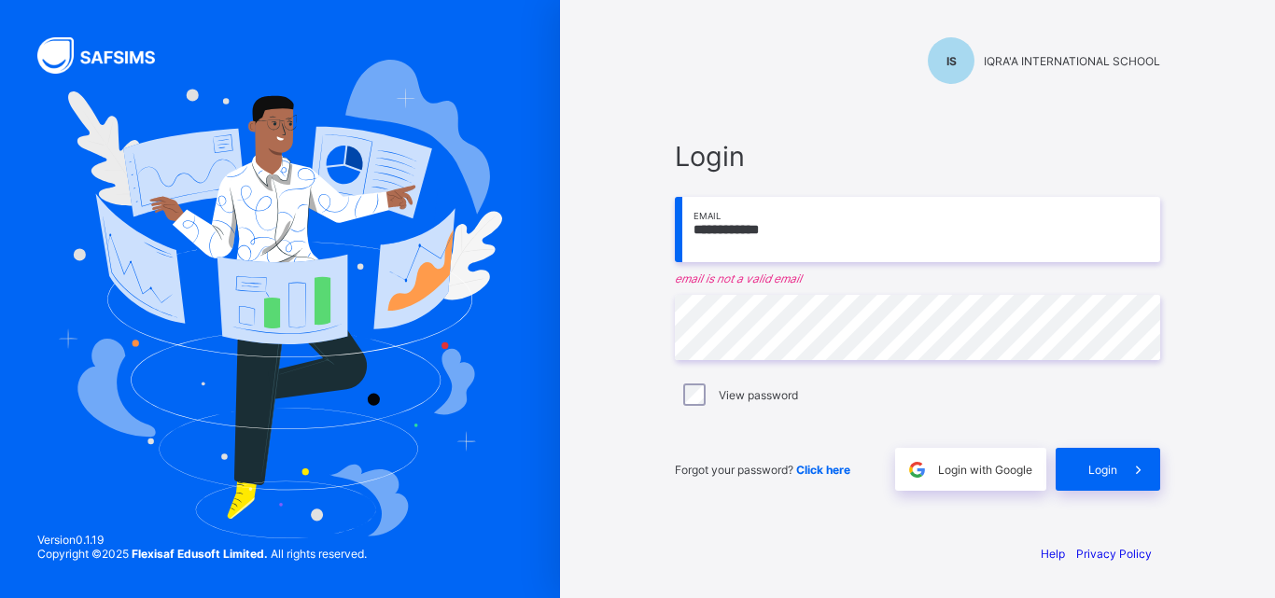 This screenshot has height=598, width=1275. What do you see at coordinates (200, 554) in the screenshot?
I see `strong: Flexisaf Edusoft Limited.` at bounding box center [200, 554].